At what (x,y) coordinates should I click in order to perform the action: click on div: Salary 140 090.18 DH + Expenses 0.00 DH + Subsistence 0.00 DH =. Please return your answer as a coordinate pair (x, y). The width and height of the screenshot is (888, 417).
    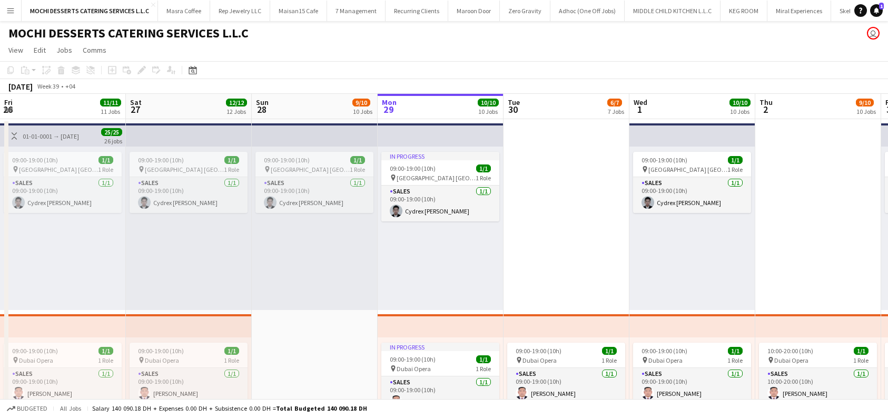
    Looking at the image, I should click on (230, 408).